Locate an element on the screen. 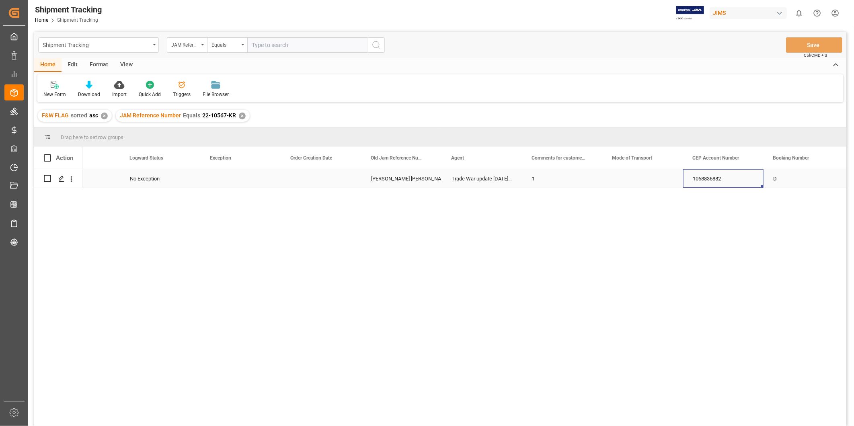 Image resolution: width=854 pixels, height=426 pixels. div: Triggers is located at coordinates (182, 94).